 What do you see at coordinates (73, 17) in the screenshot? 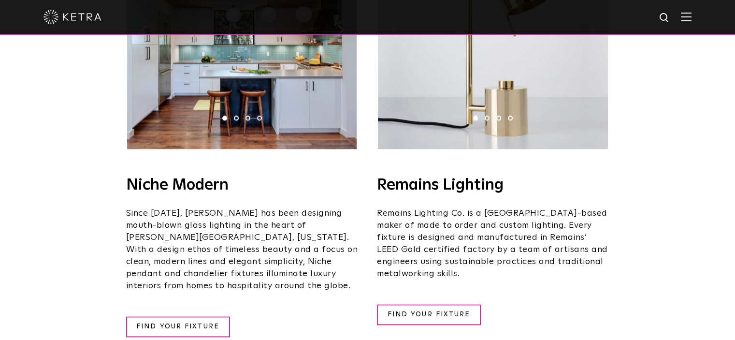
I see `img: ketra-logo-2019-white` at bounding box center [73, 17].